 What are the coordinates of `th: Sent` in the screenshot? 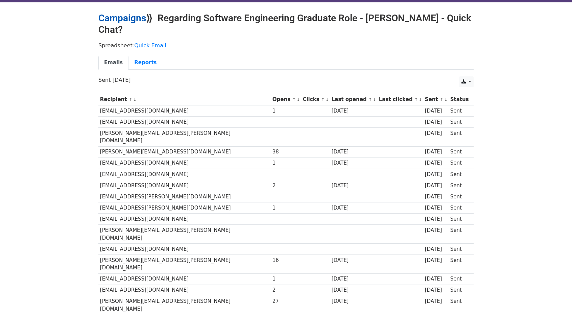 It's located at (436, 99).